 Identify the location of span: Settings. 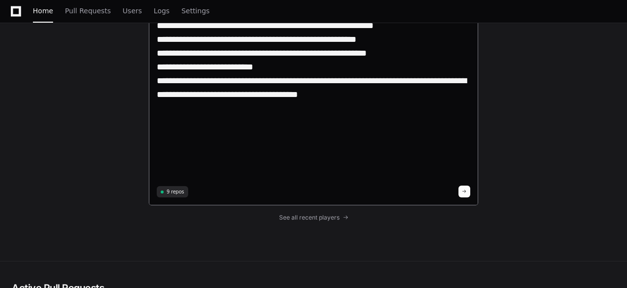
(195, 11).